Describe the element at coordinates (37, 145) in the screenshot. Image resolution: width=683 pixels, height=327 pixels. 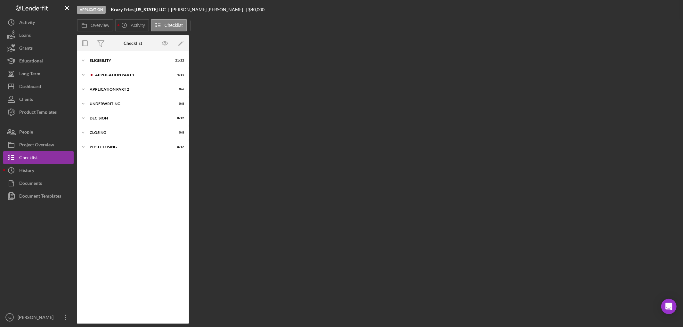
I see `div: Project Overview` at that location.